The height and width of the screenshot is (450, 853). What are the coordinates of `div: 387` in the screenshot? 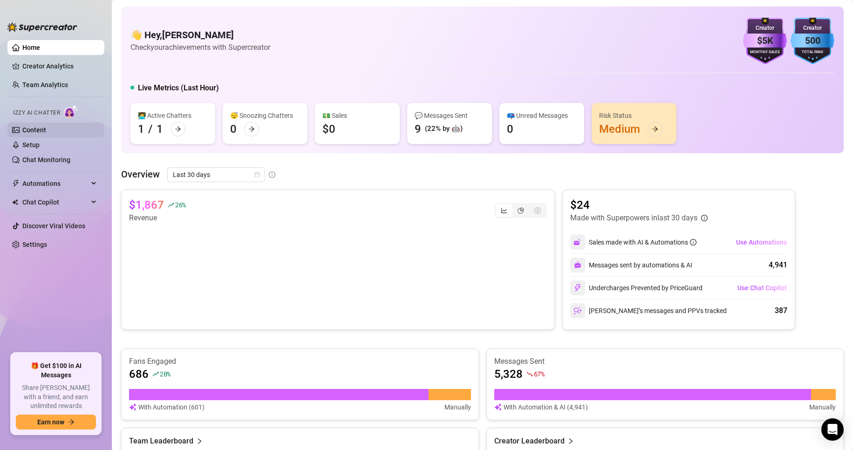 It's located at (781, 311).